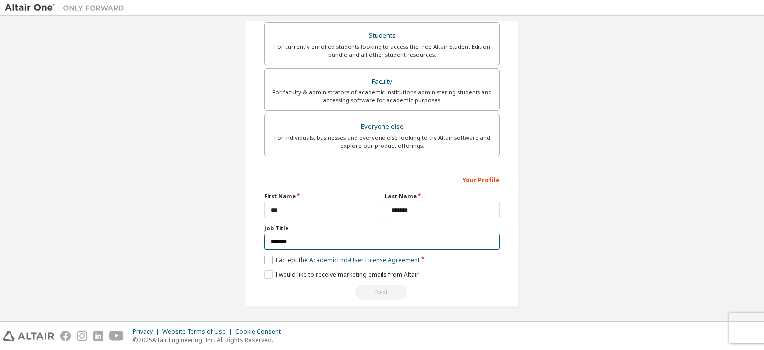 The height and width of the screenshot is (350, 764). Describe the element at coordinates (382, 82) in the screenshot. I see `div: Faculty` at that location.